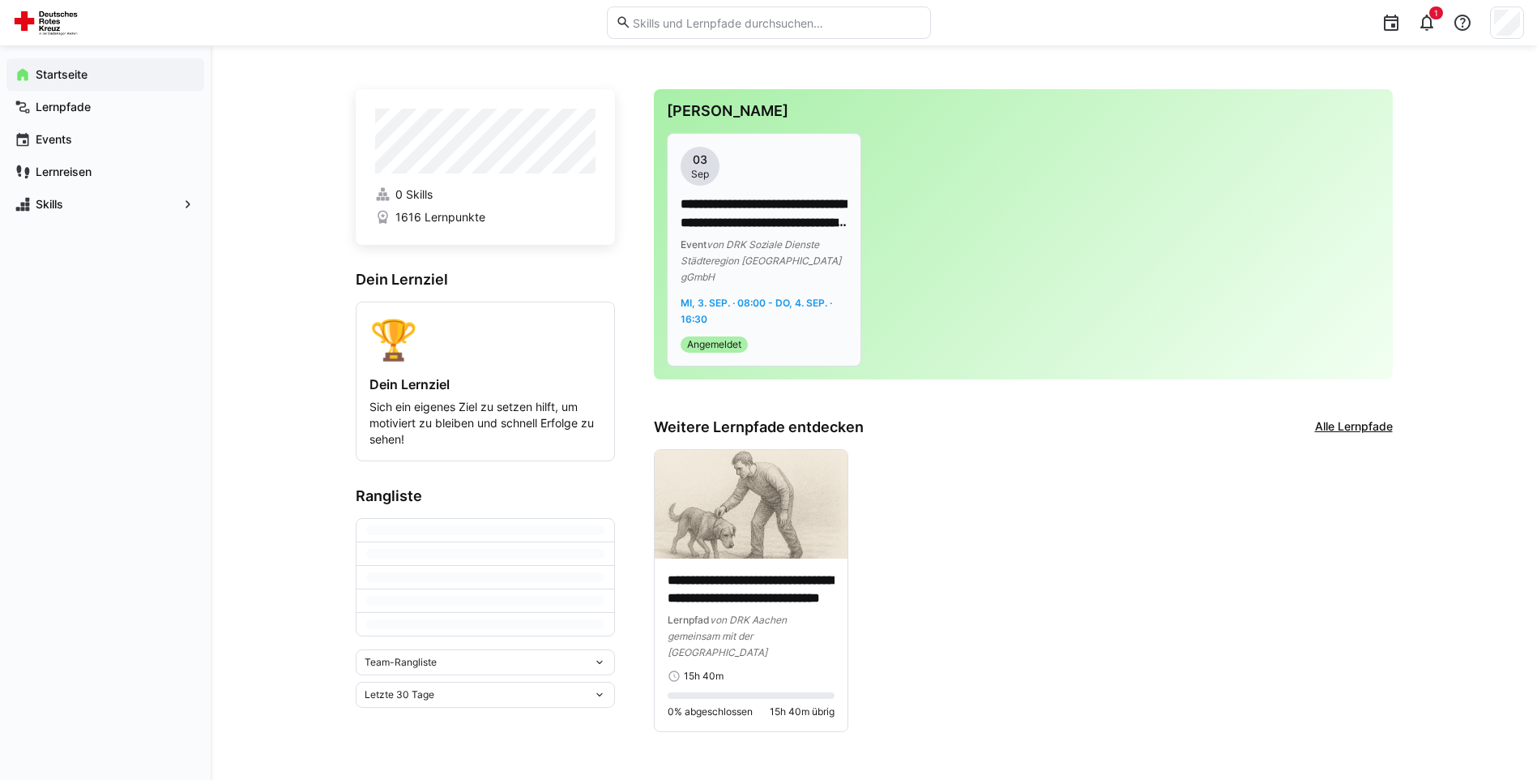 Image resolution: width=1537 pixels, height=780 pixels. I want to click on a: Alle Lernpfade, so click(1354, 427).